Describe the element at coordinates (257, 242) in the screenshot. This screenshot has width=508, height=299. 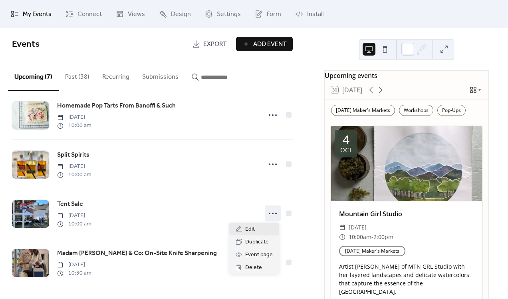
I see `span: Duplicate` at that location.